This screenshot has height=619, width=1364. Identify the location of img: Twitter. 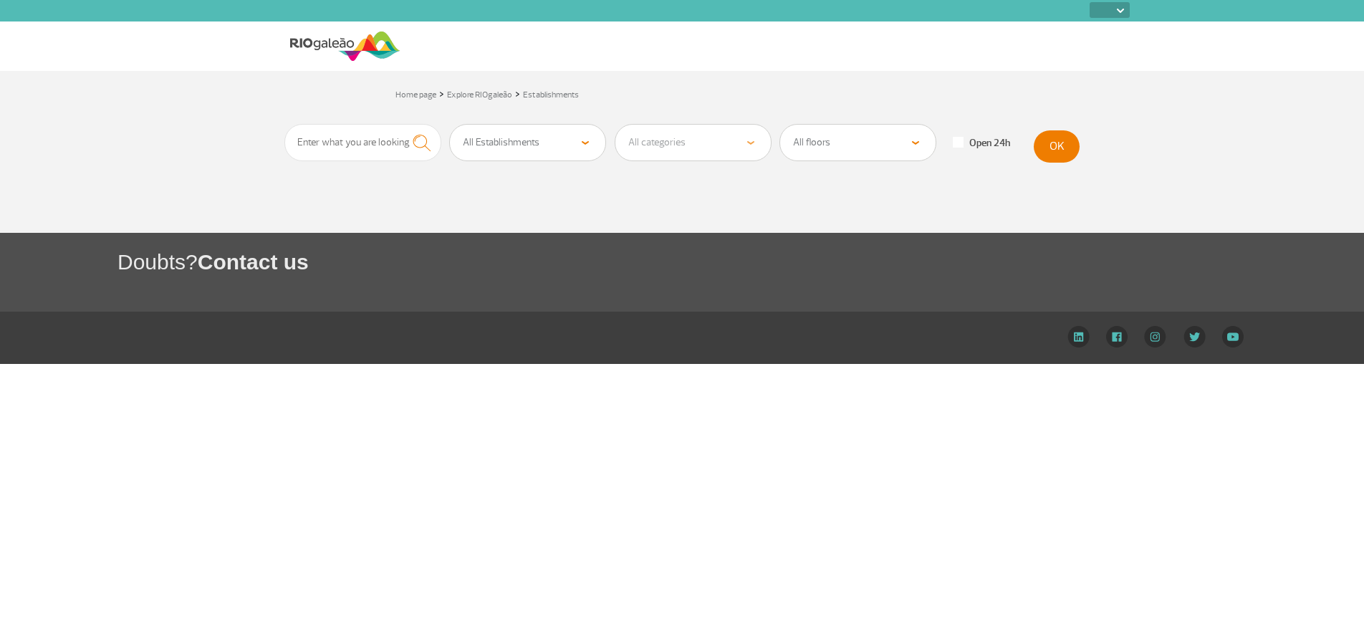
(1194, 337).